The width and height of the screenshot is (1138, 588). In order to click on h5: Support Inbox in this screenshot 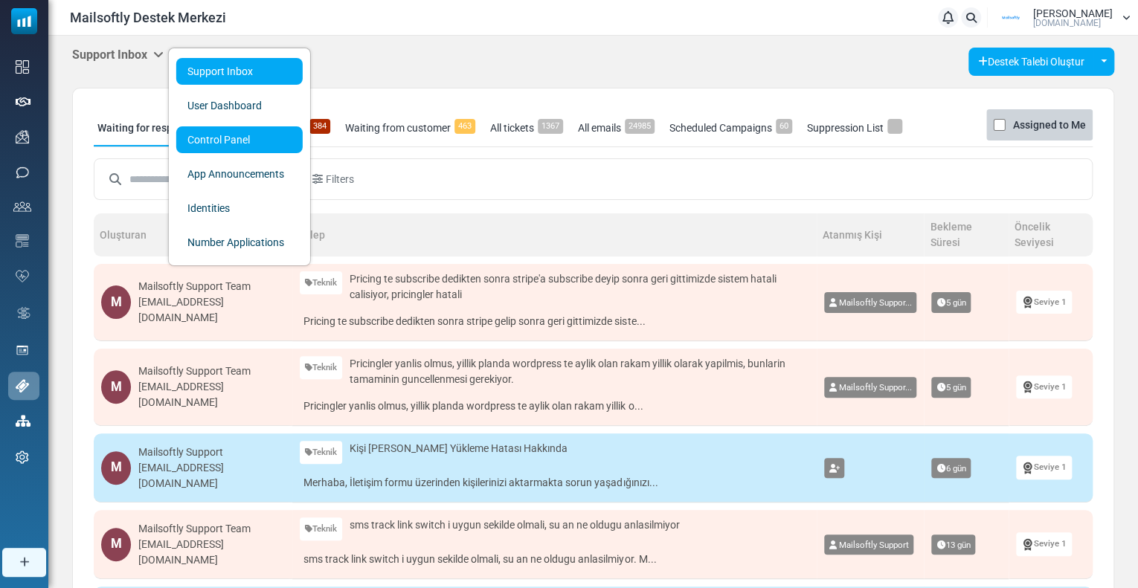, I will do `click(117, 54)`.